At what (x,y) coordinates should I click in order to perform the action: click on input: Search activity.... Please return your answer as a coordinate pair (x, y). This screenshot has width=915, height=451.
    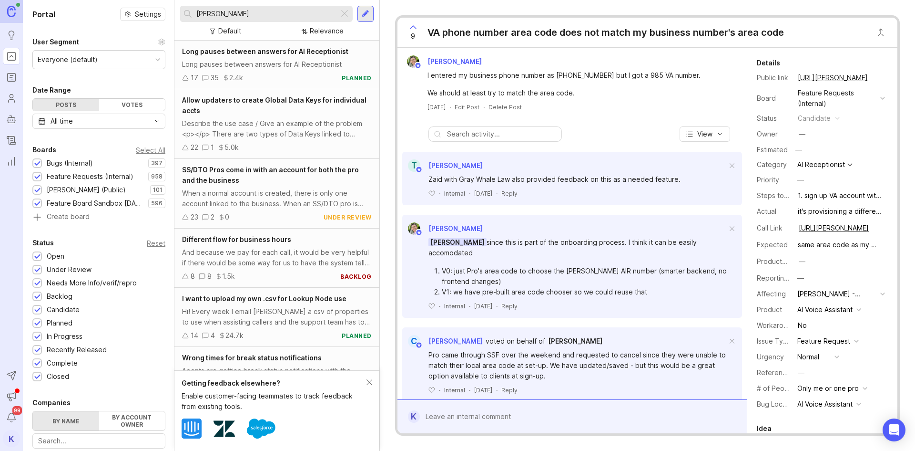
    Looking at the image, I should click on (502, 134).